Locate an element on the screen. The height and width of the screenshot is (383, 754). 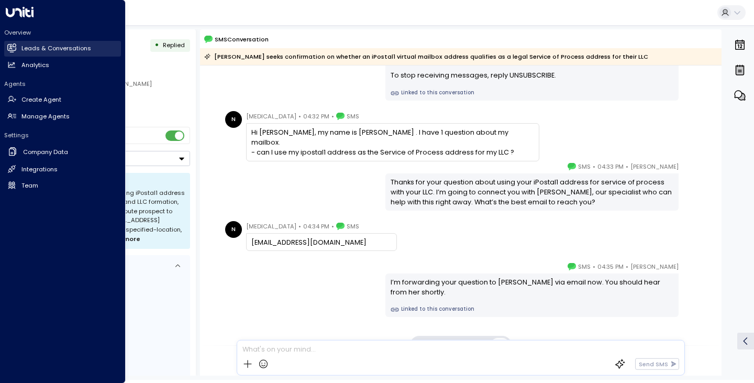
h2: Team is located at coordinates (30, 185).